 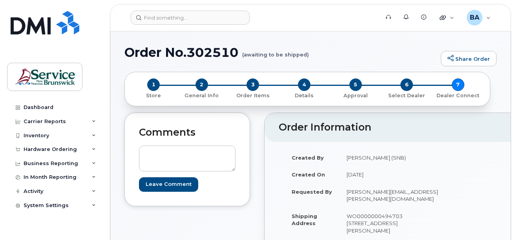 I want to click on span: 1, so click(x=153, y=85).